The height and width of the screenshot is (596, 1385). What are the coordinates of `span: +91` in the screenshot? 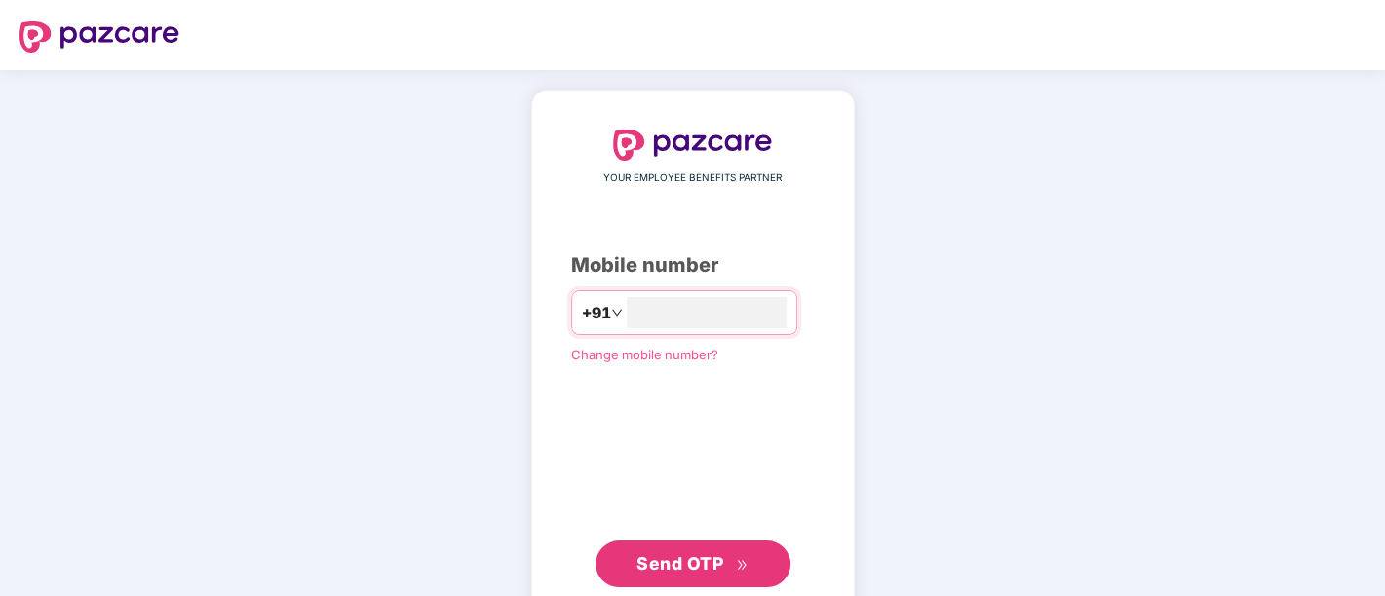 It's located at (596, 313).